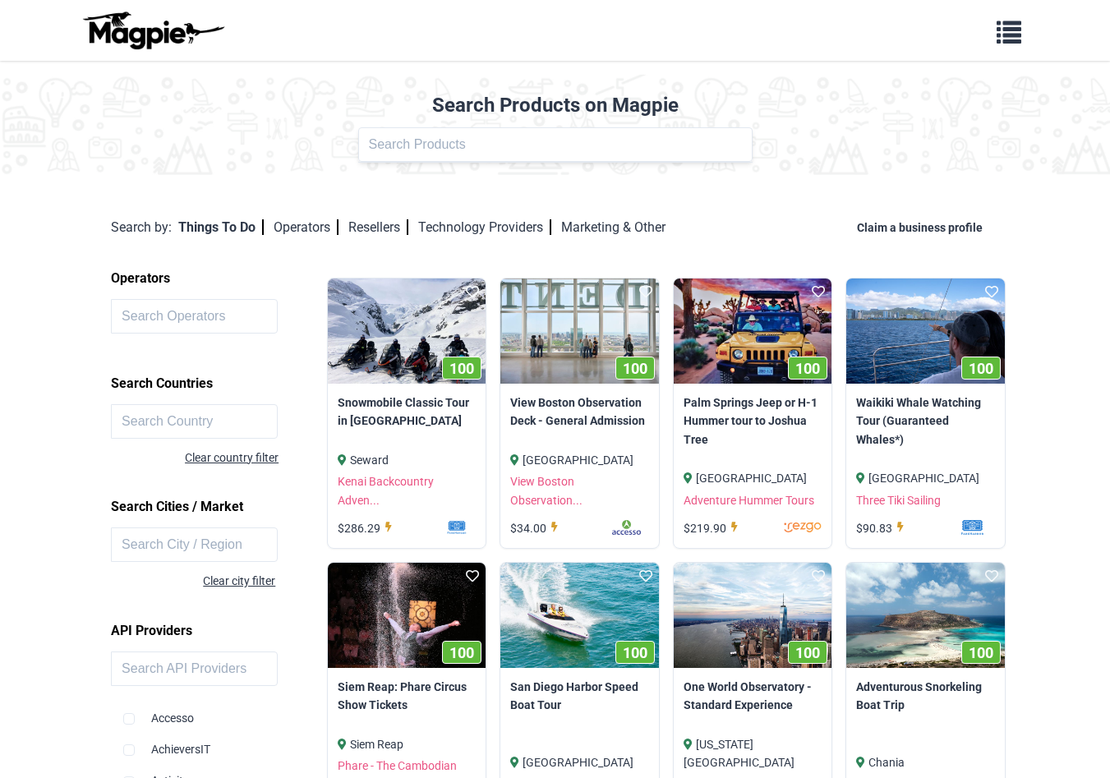 The image size is (1110, 778). I want to click on div: Clear country filter, so click(259, 458).